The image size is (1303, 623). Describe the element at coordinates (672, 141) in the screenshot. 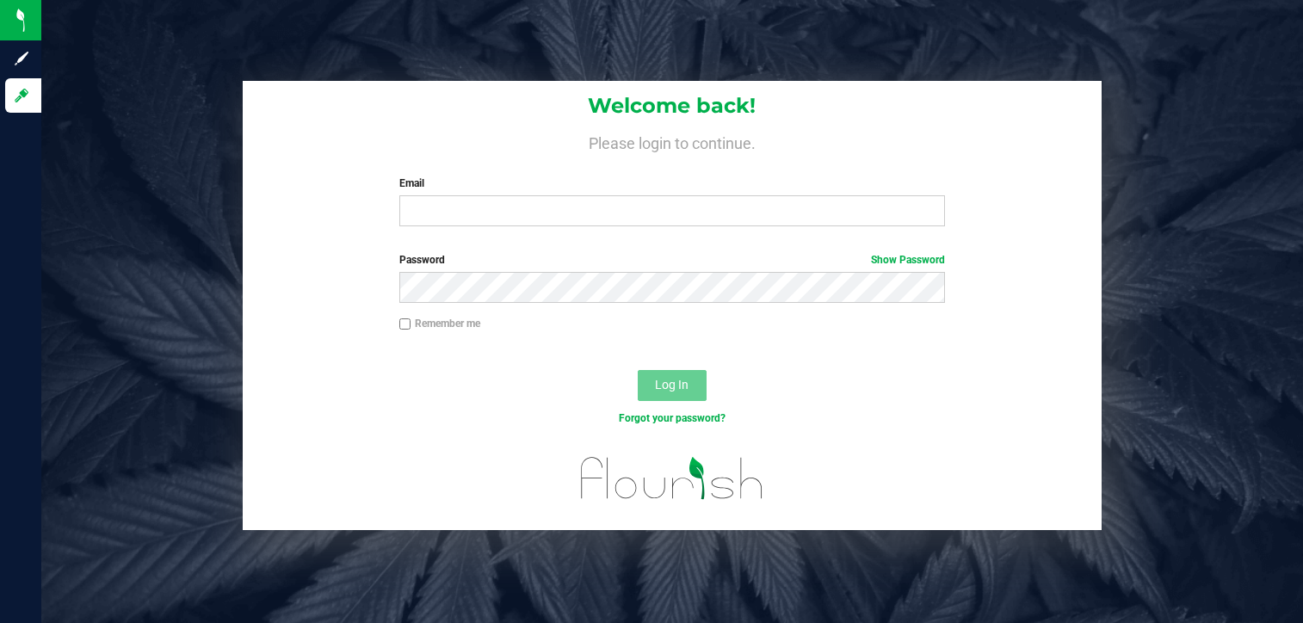

I see `h4: Please login to continue.` at that location.